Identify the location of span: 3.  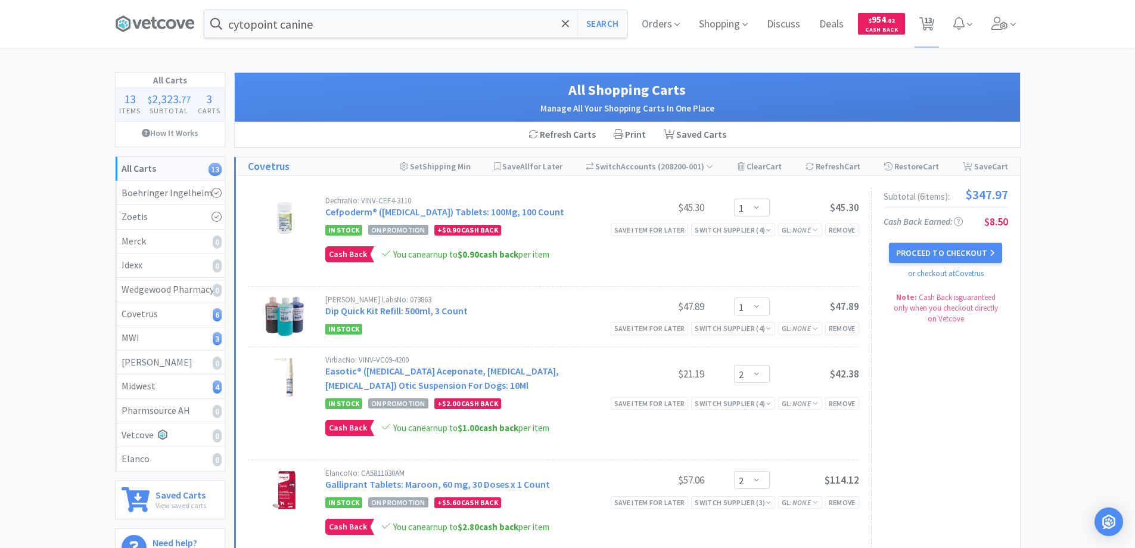
(209, 98).